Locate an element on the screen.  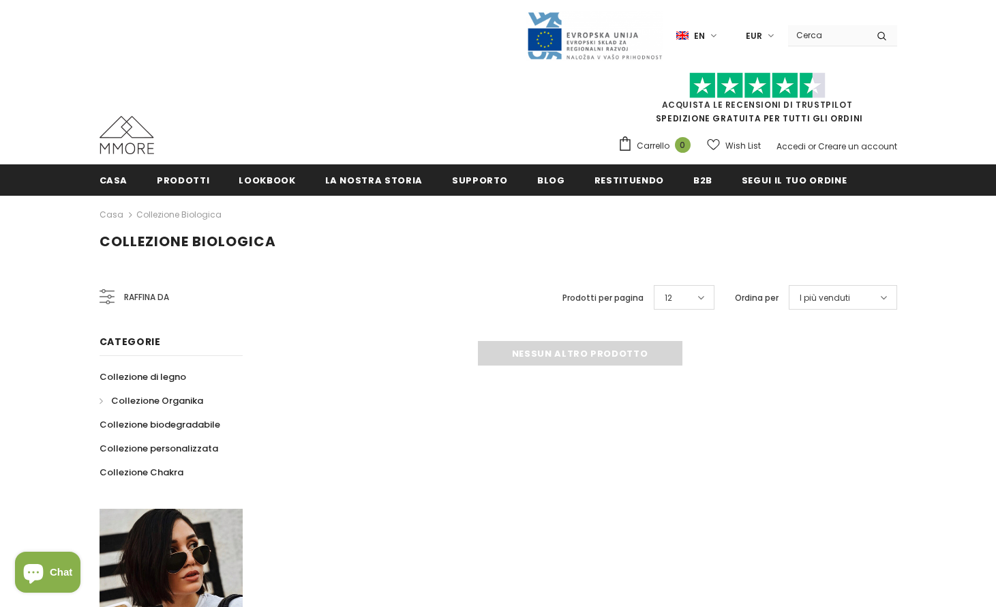
span: Wish List is located at coordinates (743, 146).